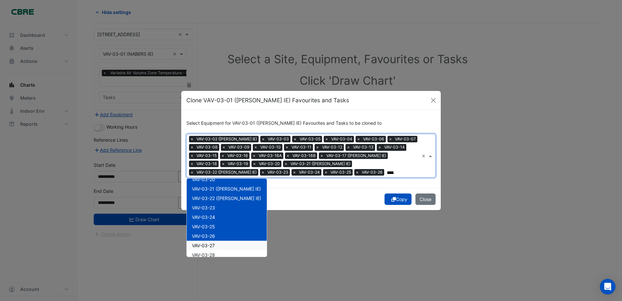 The width and height of the screenshot is (622, 301). Describe the element at coordinates (373, 139) in the screenshot. I see `span: VAV-03-06` at that location.